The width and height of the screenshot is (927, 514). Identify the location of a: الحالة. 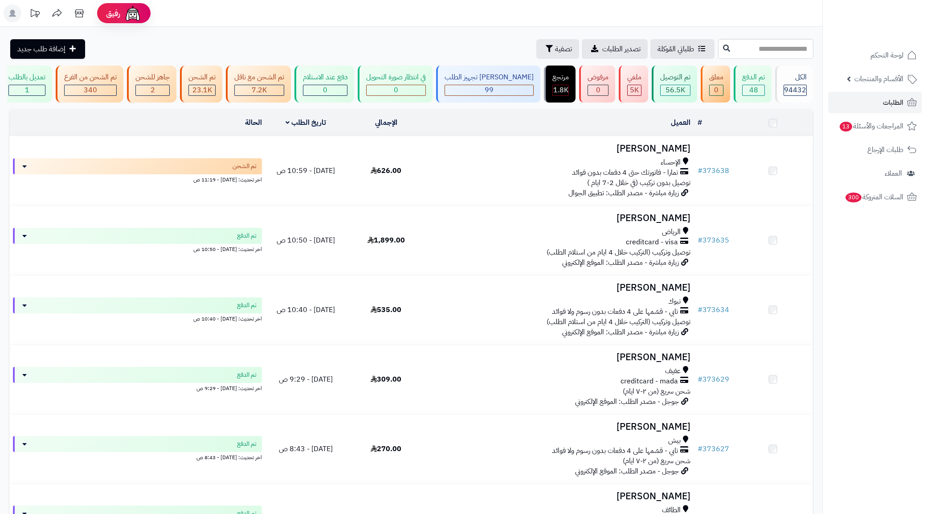
(253, 123).